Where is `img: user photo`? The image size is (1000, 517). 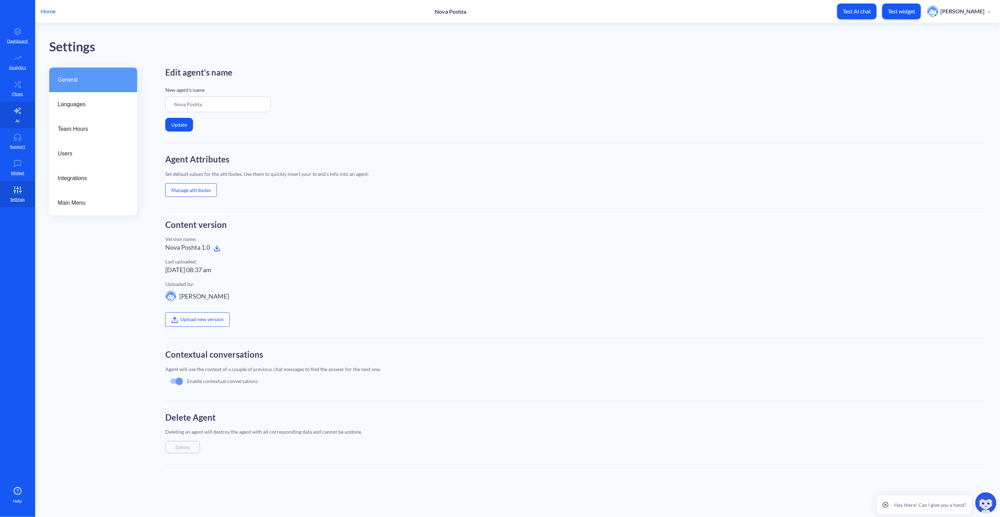 img: user photo is located at coordinates (933, 11).